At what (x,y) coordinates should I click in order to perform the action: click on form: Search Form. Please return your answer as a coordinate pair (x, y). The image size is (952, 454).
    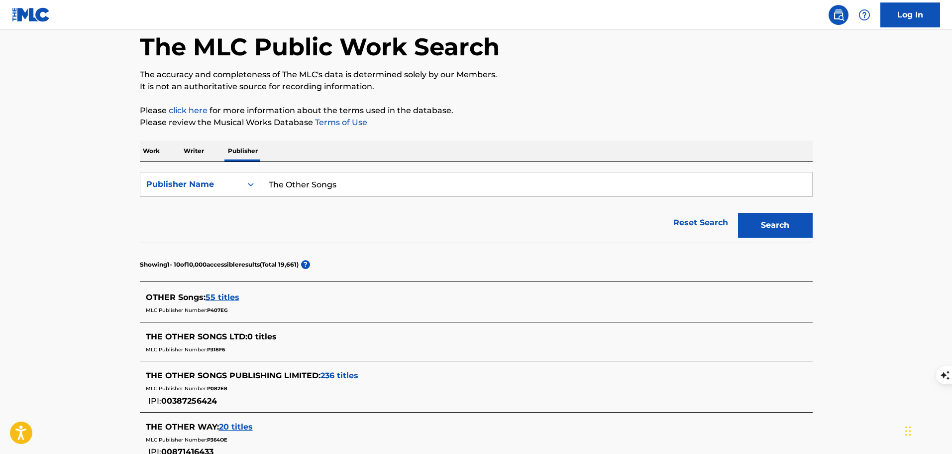
    Looking at the image, I should click on (476, 207).